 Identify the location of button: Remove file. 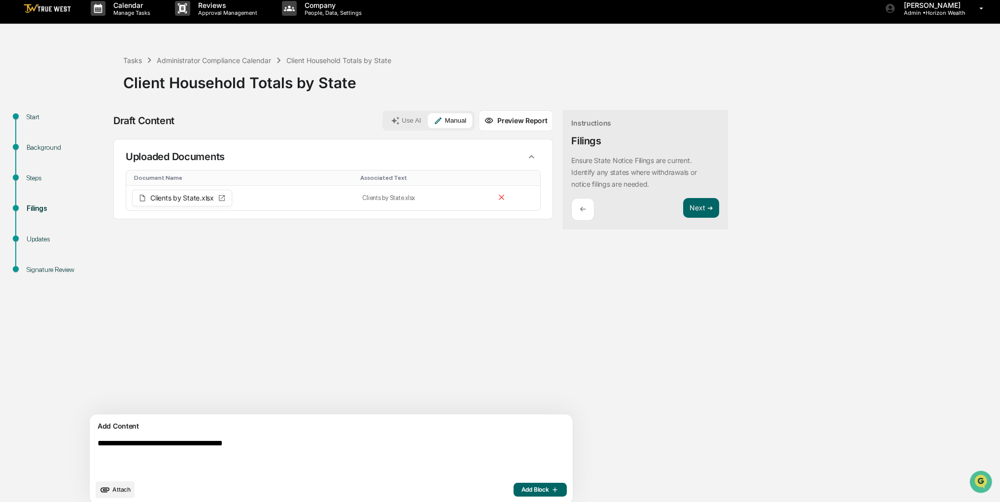
(501, 198).